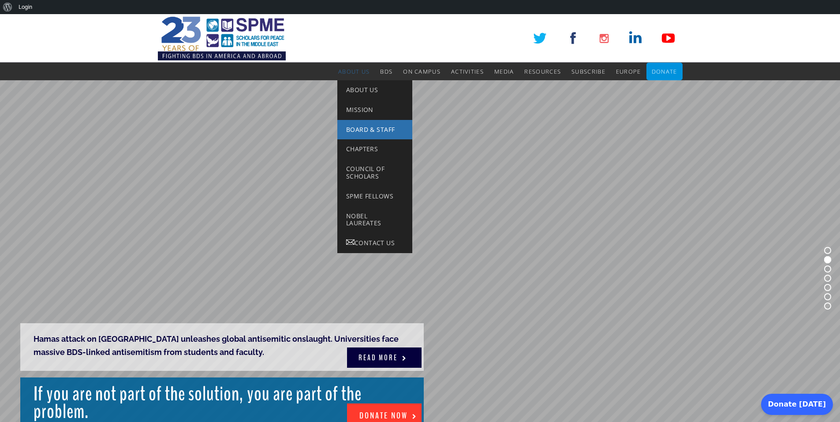 This screenshot has height=422, width=840. What do you see at coordinates (365, 172) in the screenshot?
I see `span: Council of Scholars` at bounding box center [365, 172].